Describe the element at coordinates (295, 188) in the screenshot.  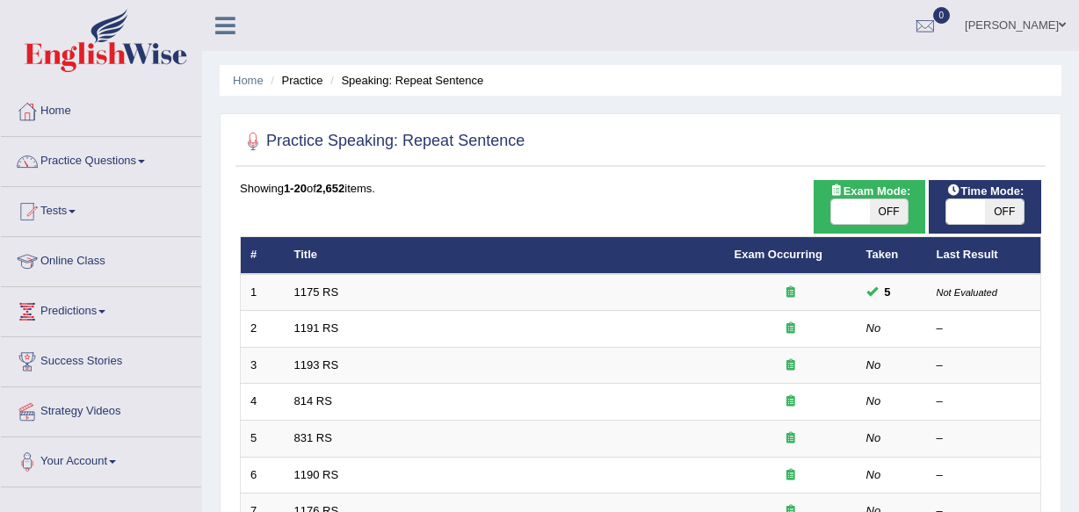
I see `b: 1-20` at that location.